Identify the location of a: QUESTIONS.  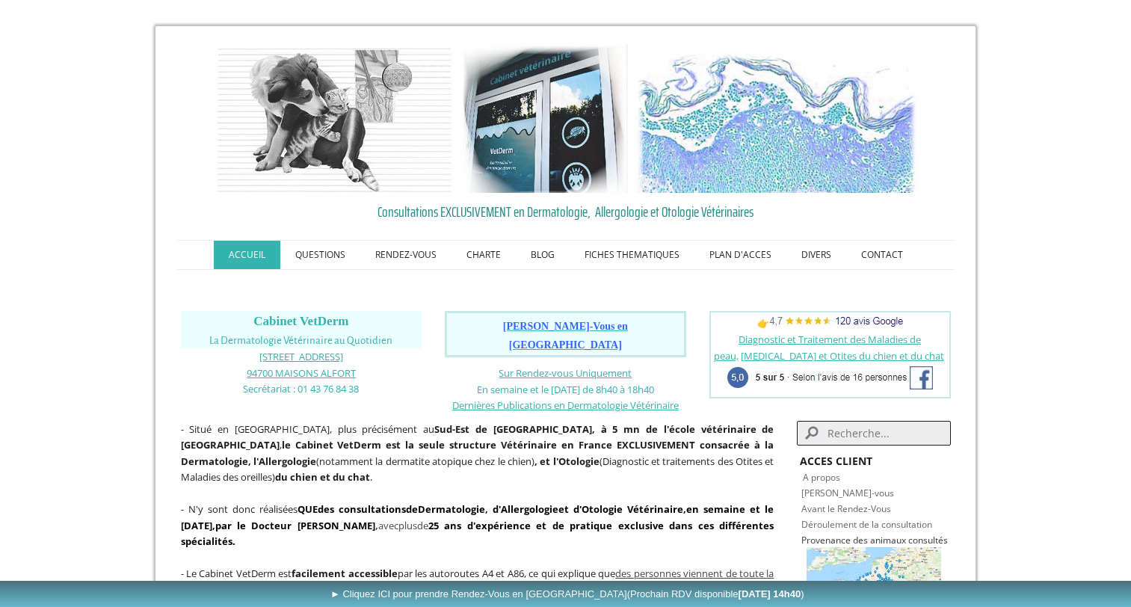
(320, 255).